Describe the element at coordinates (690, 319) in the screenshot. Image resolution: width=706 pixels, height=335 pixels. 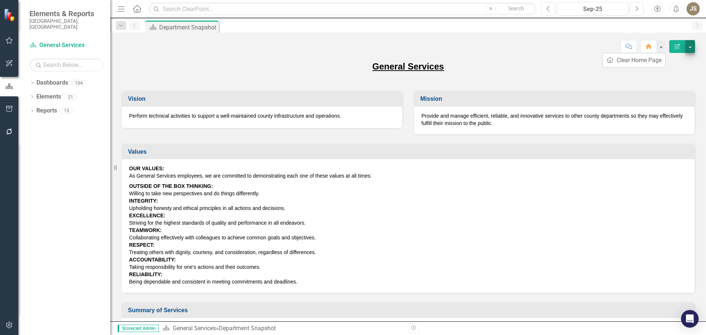
I see `div: Open Intercom Messenger` at that location.